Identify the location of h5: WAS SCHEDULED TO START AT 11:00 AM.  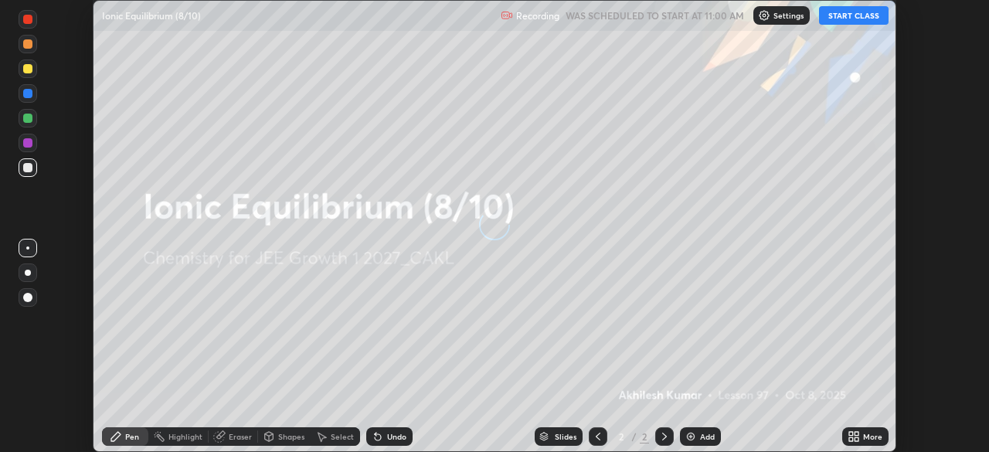
(655, 15).